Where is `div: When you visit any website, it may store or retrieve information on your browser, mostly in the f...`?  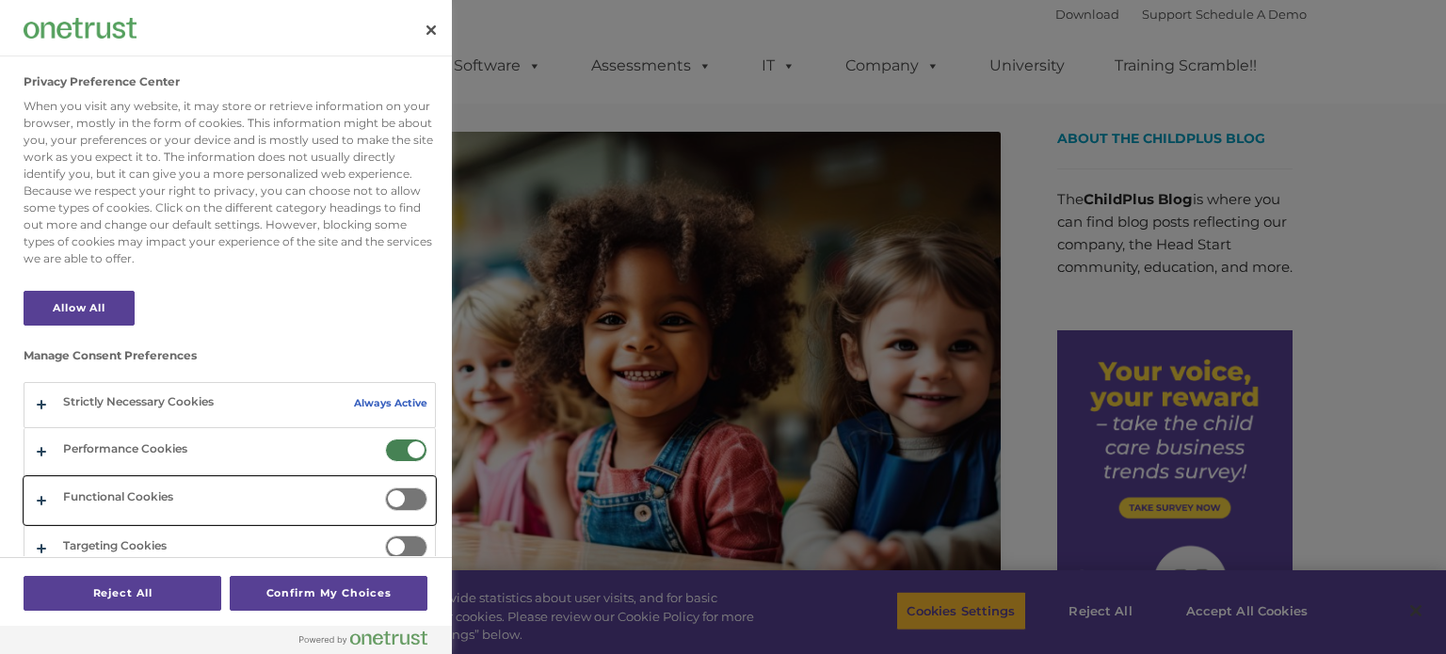 div: When you visit any website, it may store or retrieve information on your browser, mostly in the f... is located at coordinates (230, 183).